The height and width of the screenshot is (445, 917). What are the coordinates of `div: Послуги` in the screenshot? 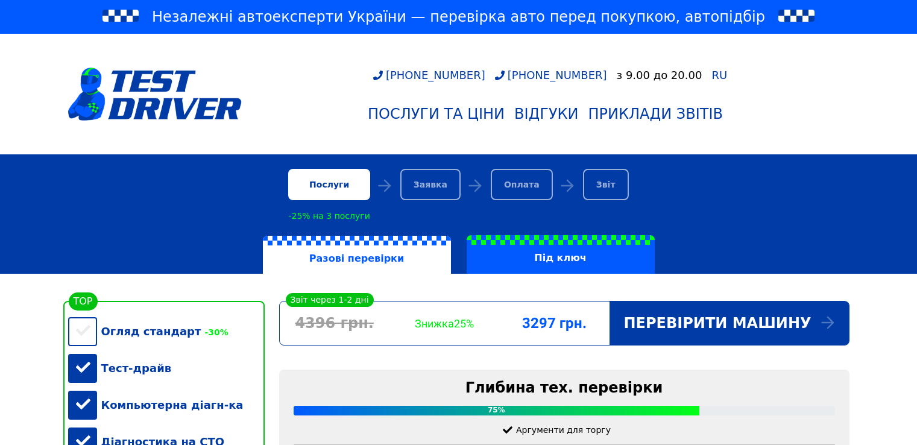 It's located at (328, 184).